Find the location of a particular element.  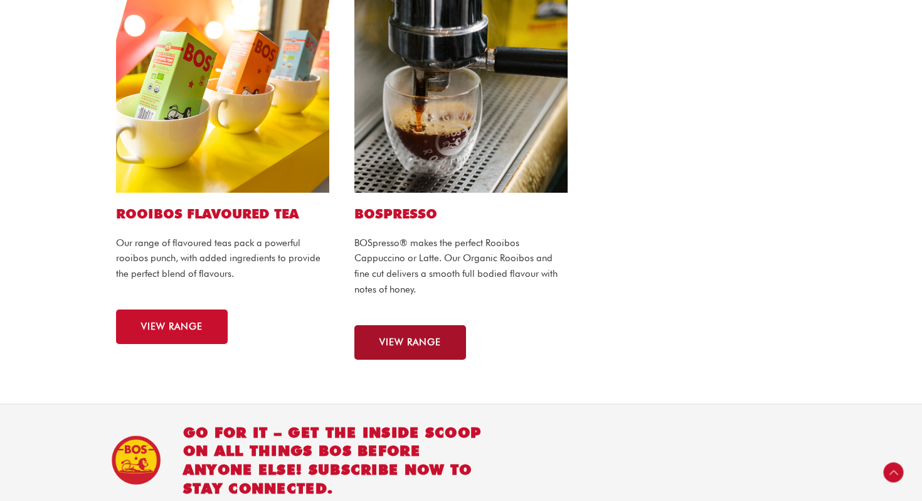

h2: Go for it – get the inside scoop on all things BOS before anyone else! Subscribe now to stay conn... is located at coordinates (336, 460).